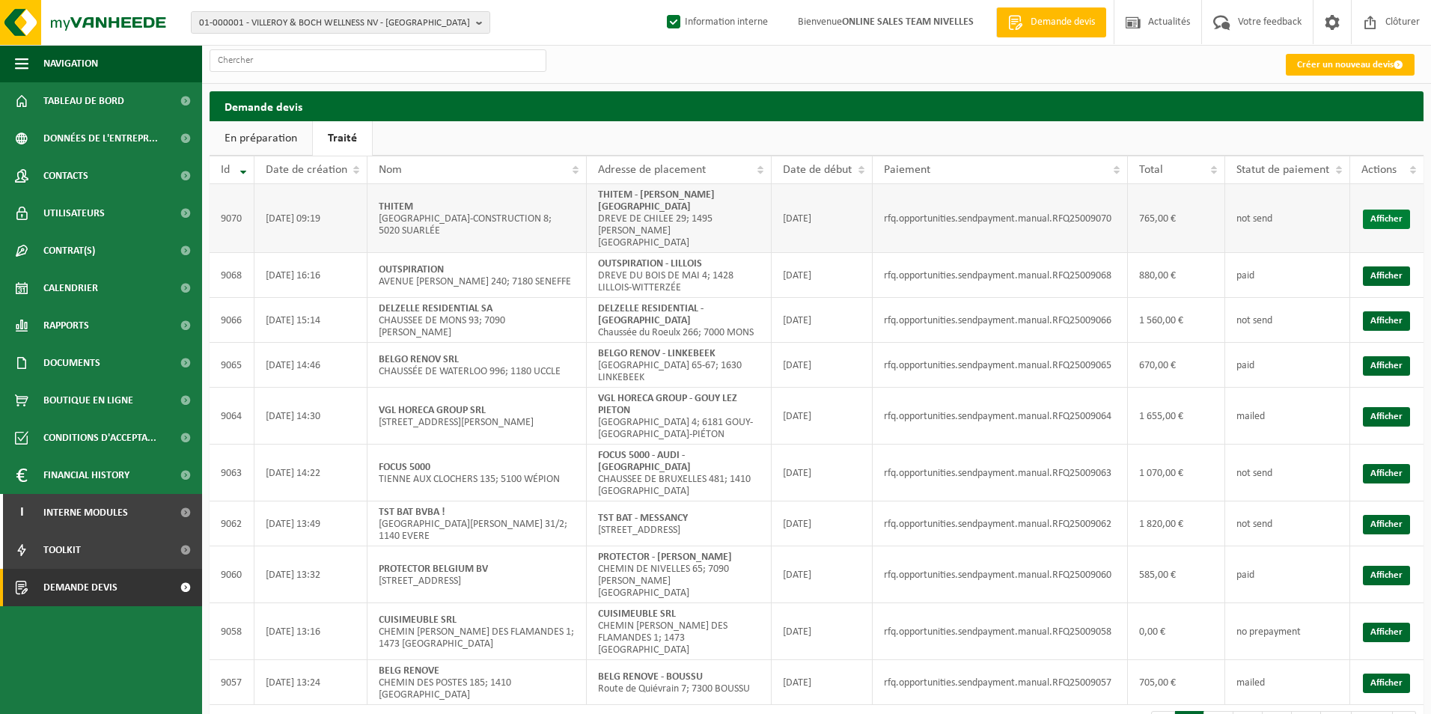 The height and width of the screenshot is (714, 1431). Describe the element at coordinates (679, 683) in the screenshot. I see `td: Route de Quiévrain 7; 7300 BOUSSU` at that location.